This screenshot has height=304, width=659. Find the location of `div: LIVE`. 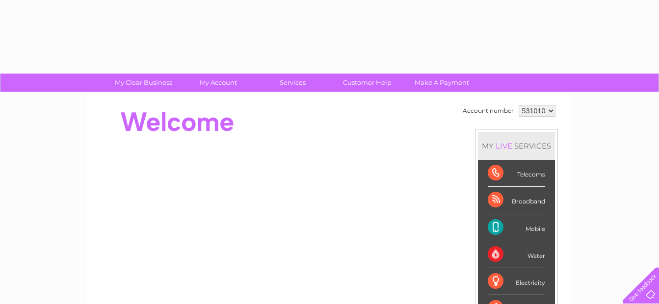

div: LIVE is located at coordinates (504, 146).